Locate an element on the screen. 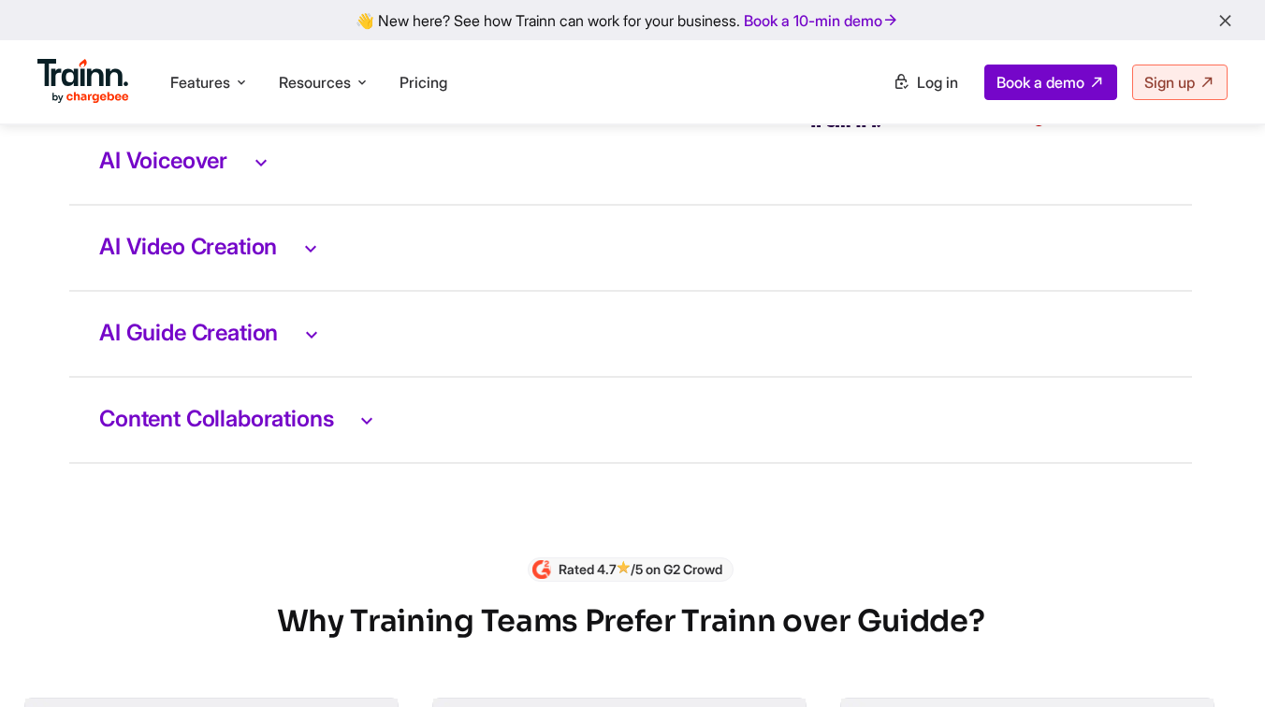  img: Trainn Logo is located at coordinates (83, 81).